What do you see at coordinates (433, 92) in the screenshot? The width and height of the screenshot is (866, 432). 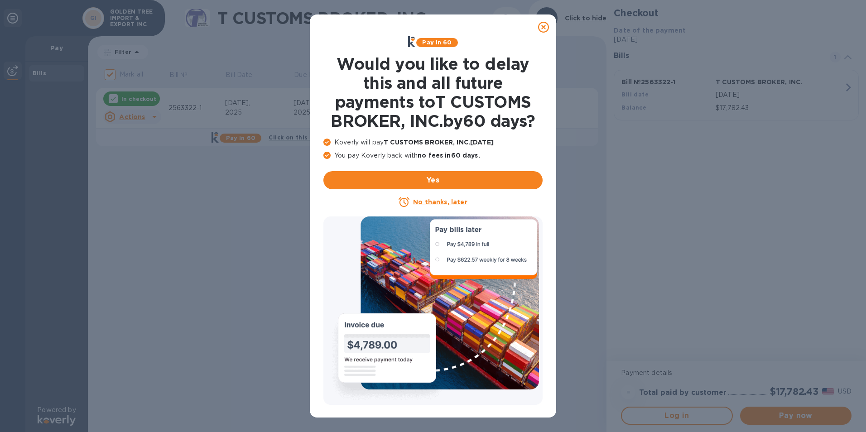 I see `h1: Would you like to delay this and all future payments to T CUSTOMS BROKER, INC. by 60 days ?` at bounding box center [433, 92].